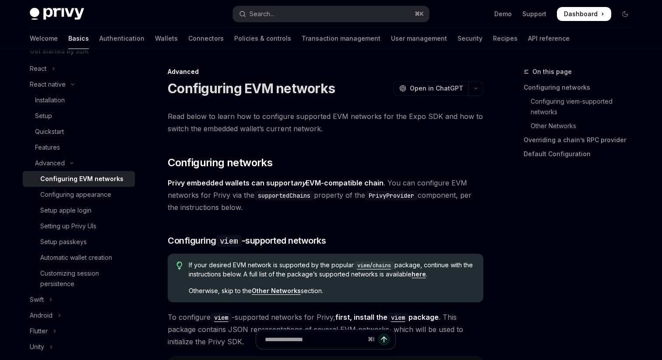 This screenshot has height=360, width=662. Describe the element at coordinates (79, 132) in the screenshot. I see `a: Quickstart` at that location.